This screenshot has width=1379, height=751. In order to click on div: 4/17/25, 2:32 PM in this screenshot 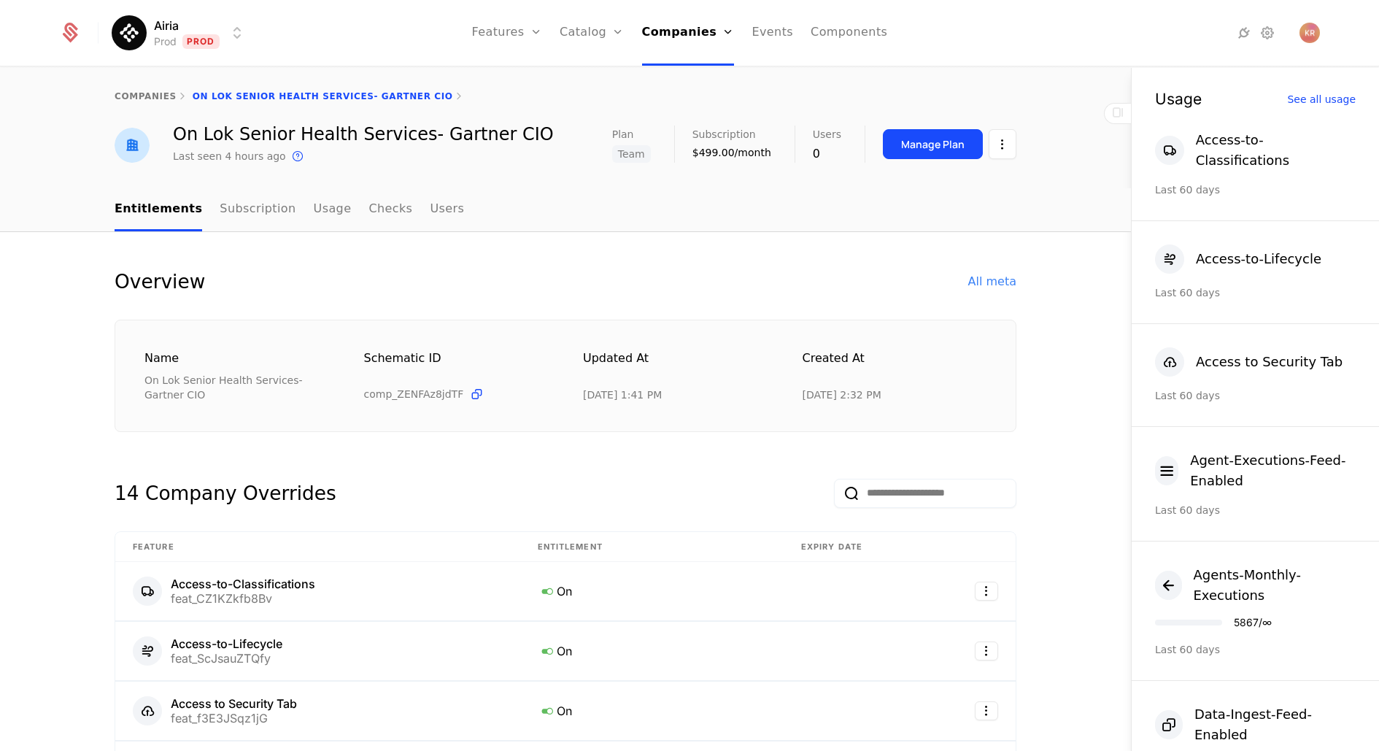, I will do `click(842, 395)`.